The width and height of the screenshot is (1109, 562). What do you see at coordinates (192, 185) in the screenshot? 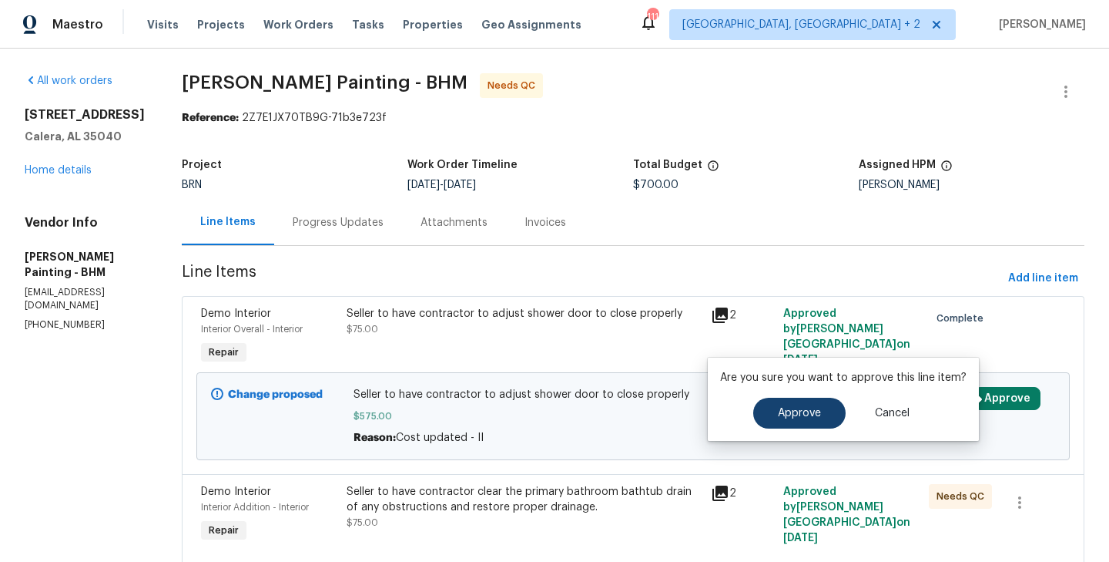
I see `span: BRN` at bounding box center [192, 185].